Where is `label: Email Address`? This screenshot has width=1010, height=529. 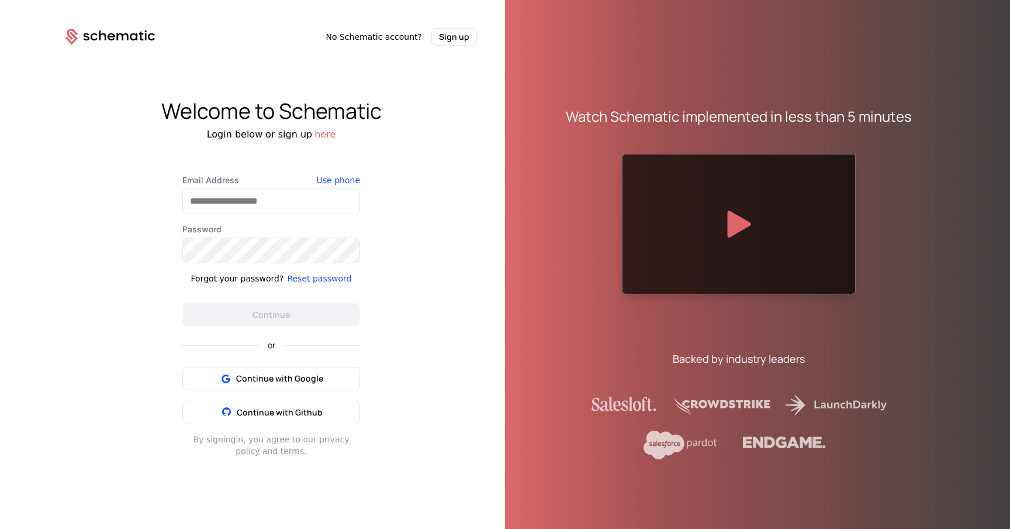 label: Email Address is located at coordinates (271, 180).